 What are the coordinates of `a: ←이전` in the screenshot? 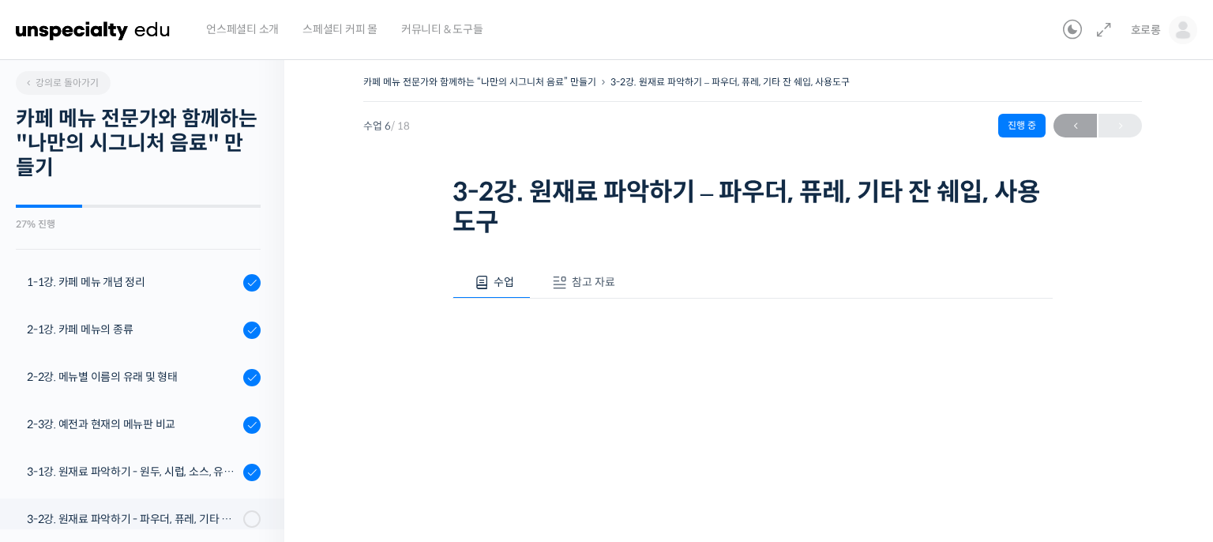 It's located at (1075, 126).